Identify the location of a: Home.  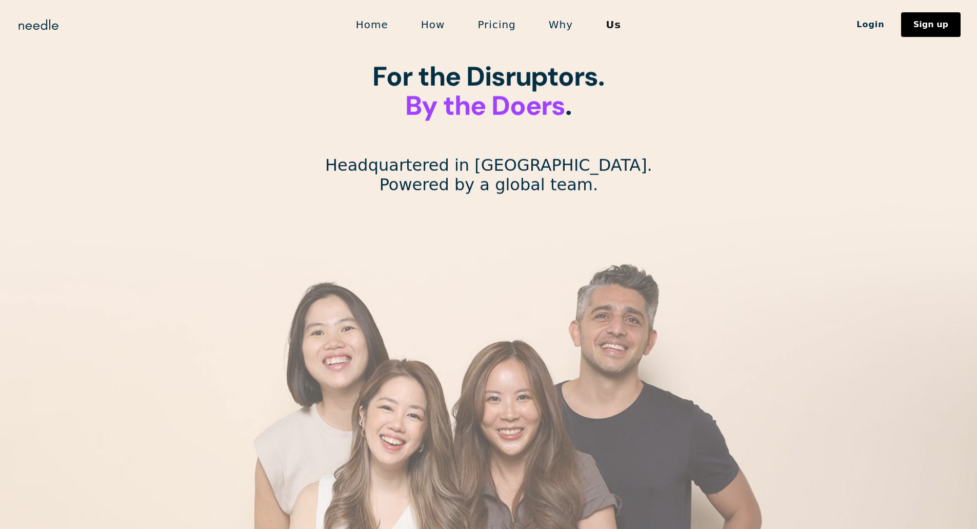
(372, 25).